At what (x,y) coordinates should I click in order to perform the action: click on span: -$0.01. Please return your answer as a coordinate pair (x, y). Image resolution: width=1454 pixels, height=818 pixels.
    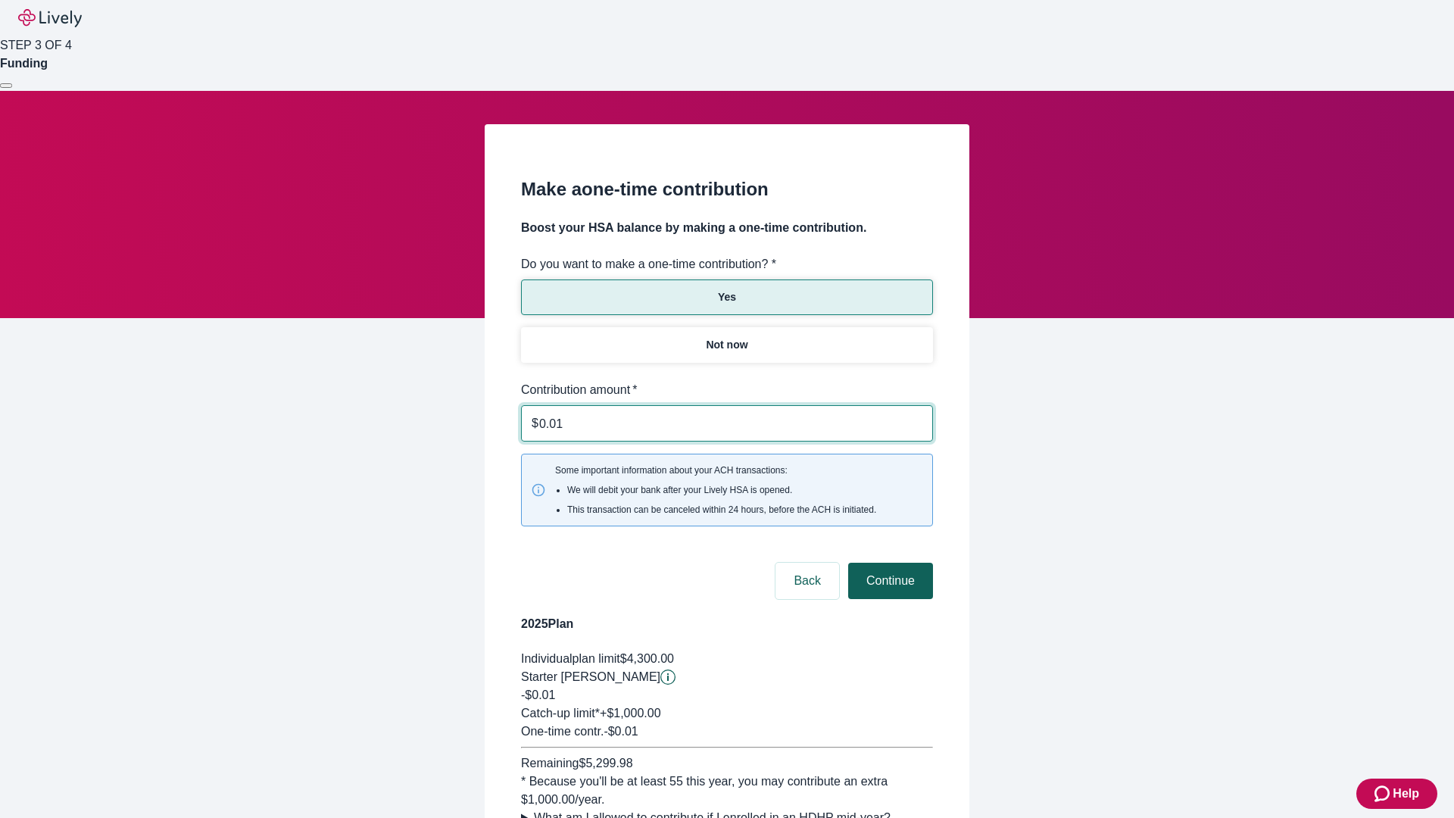
    Looking at the image, I should click on (538, 694).